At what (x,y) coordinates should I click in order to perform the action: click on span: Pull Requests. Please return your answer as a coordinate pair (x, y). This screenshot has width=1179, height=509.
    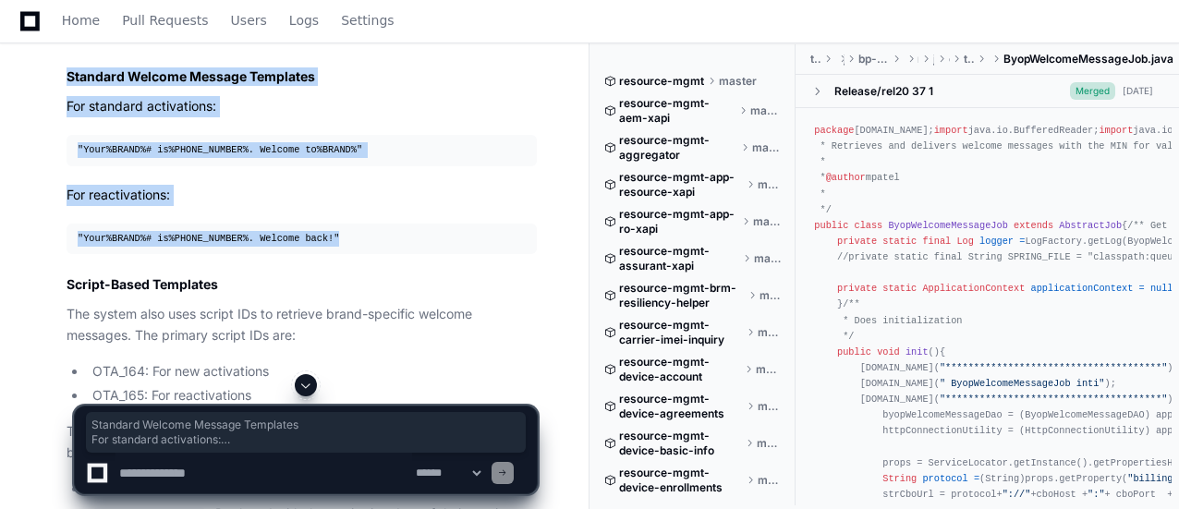
    Looking at the image, I should click on (164, 20).